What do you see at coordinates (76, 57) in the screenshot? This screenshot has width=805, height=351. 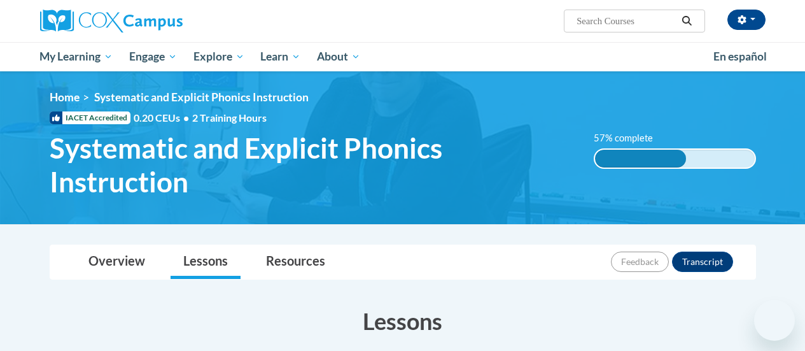 I see `span: My Learning` at bounding box center [76, 57].